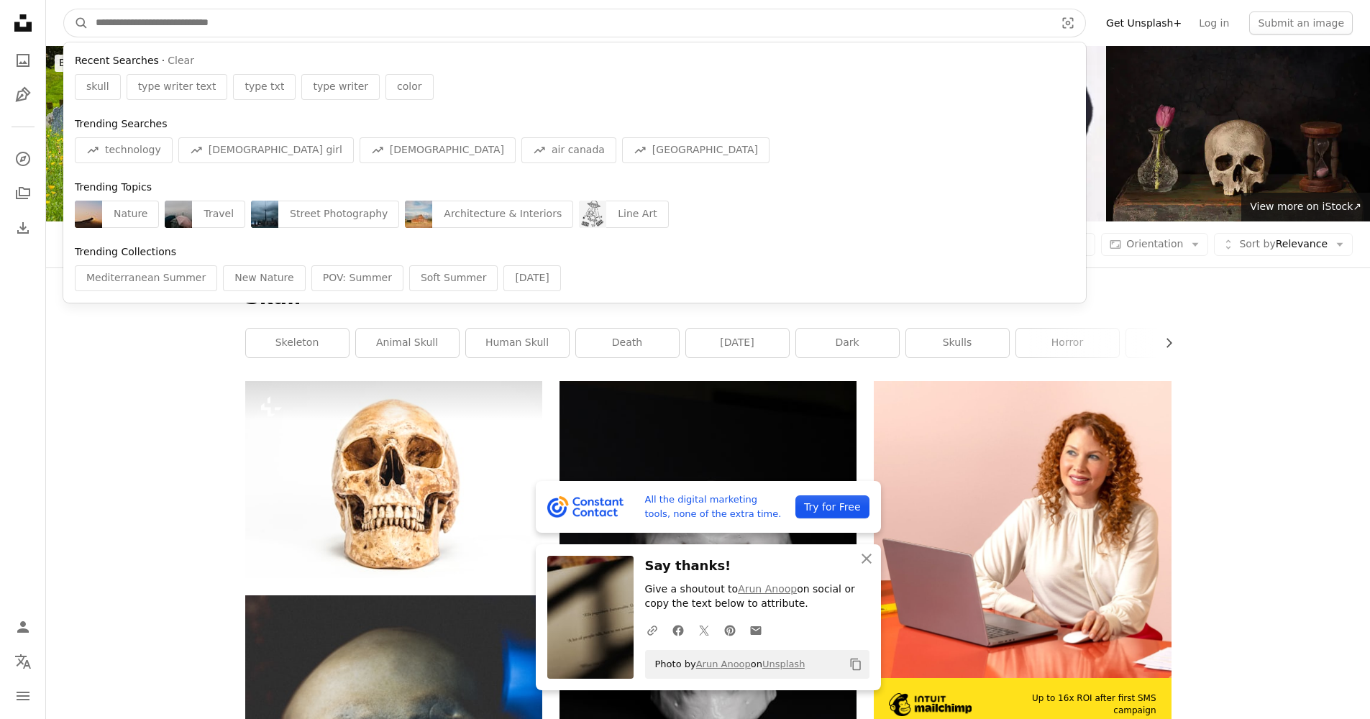 Image resolution: width=1370 pixels, height=719 pixels. Describe the element at coordinates (264, 278) in the screenshot. I see `div: New Nature` at that location.